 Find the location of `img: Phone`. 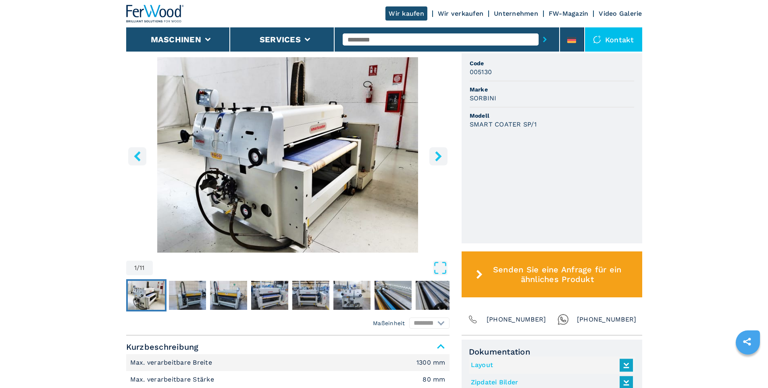

img: Phone is located at coordinates (473, 320).